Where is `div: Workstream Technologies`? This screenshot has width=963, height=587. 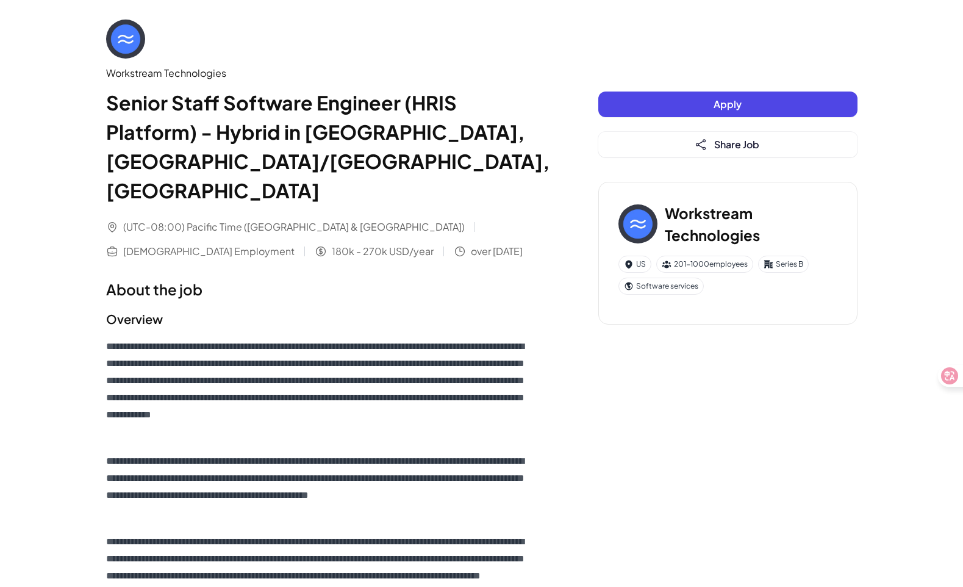 div: Workstream Technologies is located at coordinates (327, 73).